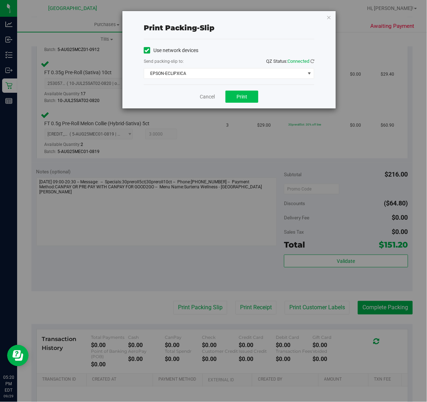 The height and width of the screenshot is (402, 427). Describe the element at coordinates (242, 97) in the screenshot. I see `span: Print` at that location.